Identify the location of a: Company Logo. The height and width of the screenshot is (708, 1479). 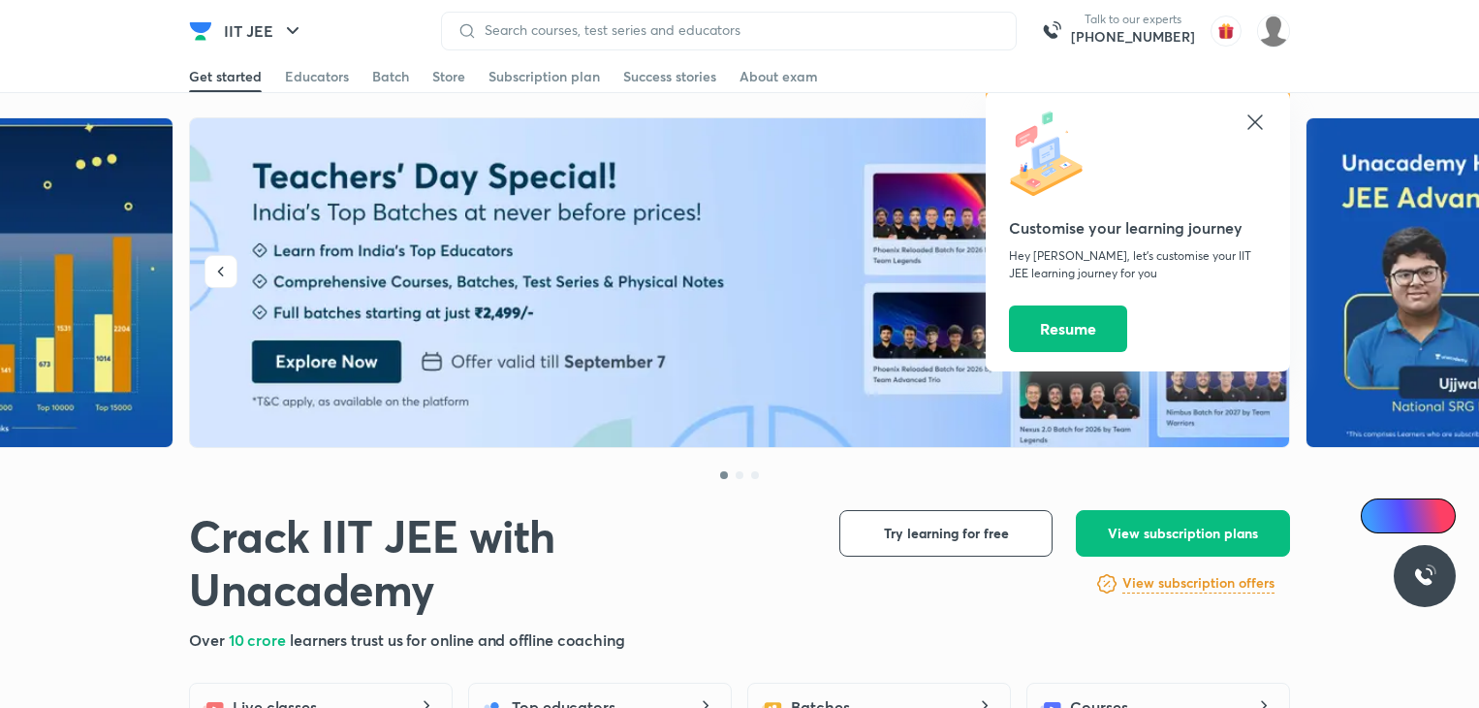
(201, 31).